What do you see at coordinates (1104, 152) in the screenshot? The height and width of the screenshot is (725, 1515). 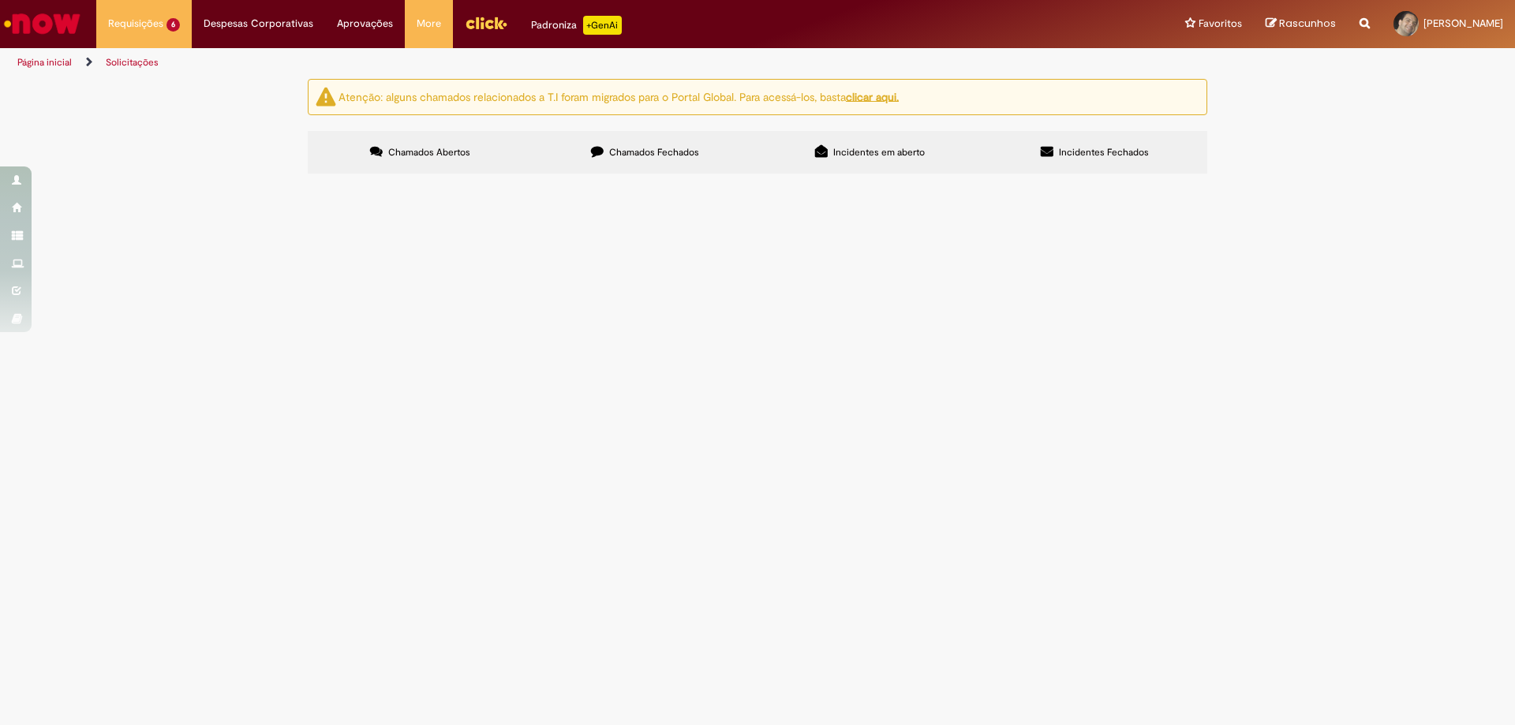 I see `span: Incidentes Fechados` at bounding box center [1104, 152].